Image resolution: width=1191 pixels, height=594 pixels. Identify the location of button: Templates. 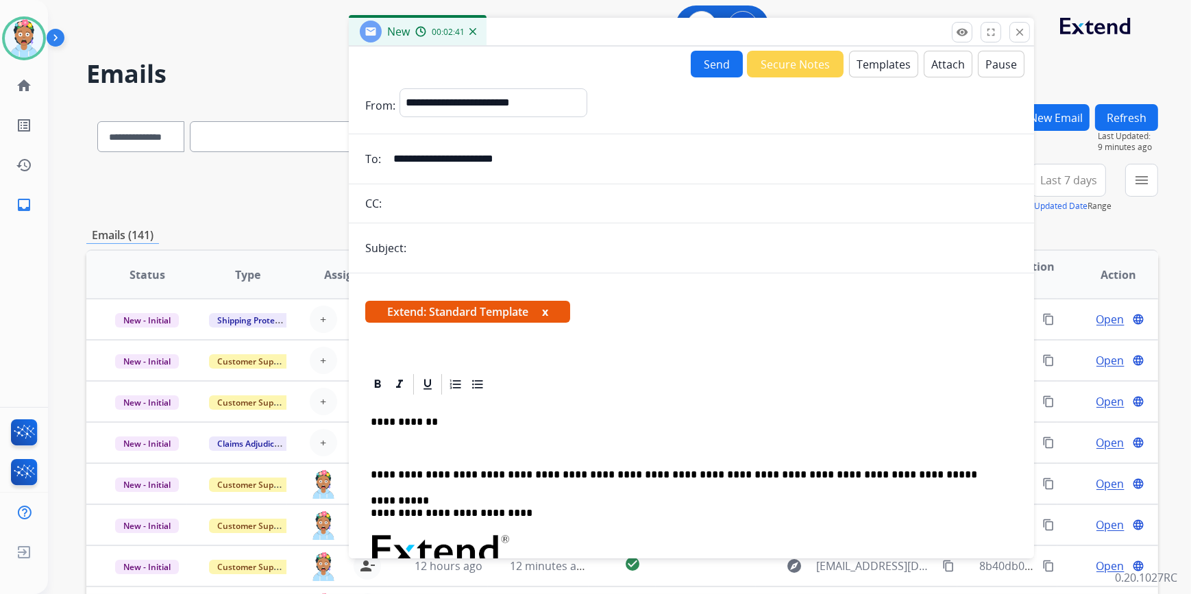
(883, 64).